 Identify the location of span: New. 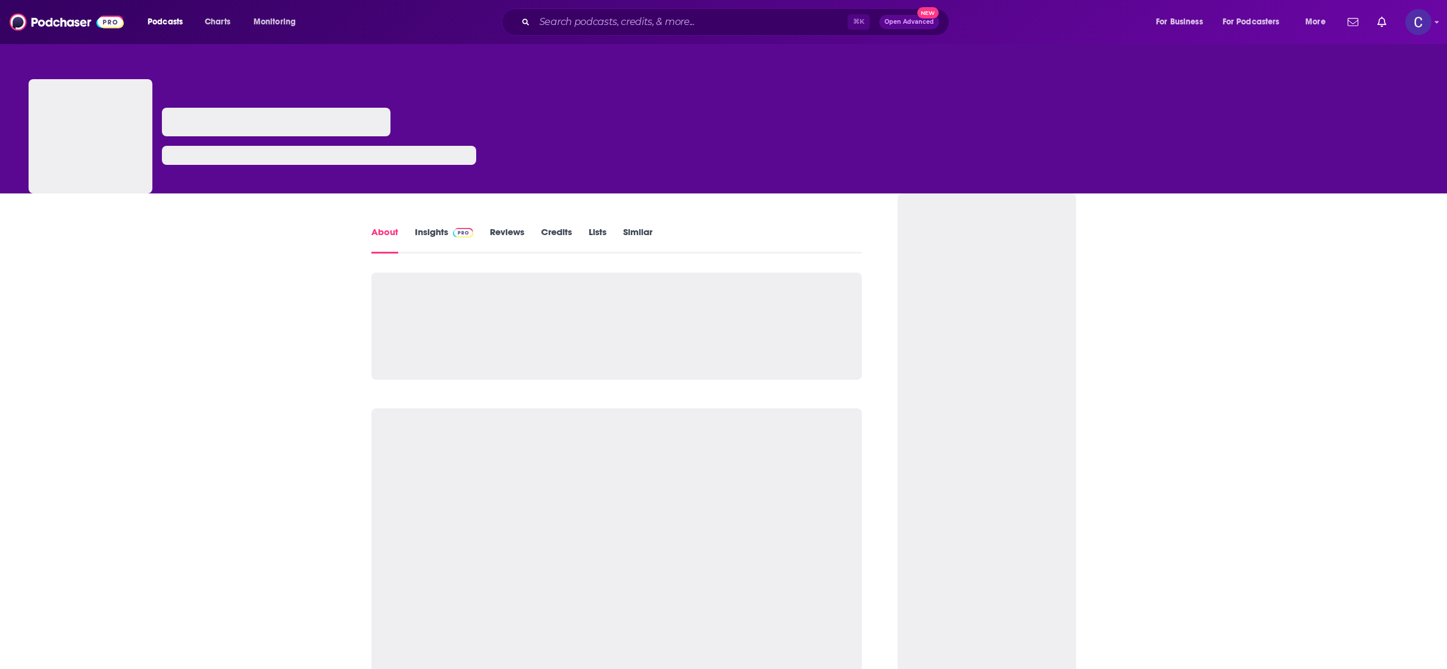
(928, 12).